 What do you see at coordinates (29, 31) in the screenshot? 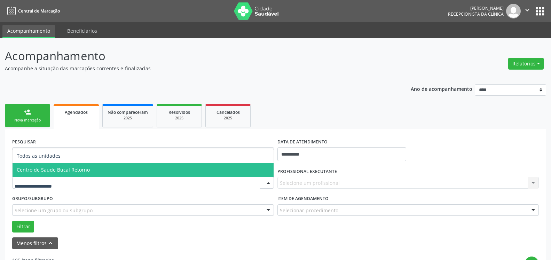
I see `a: Acompanhamento` at bounding box center [29, 31].